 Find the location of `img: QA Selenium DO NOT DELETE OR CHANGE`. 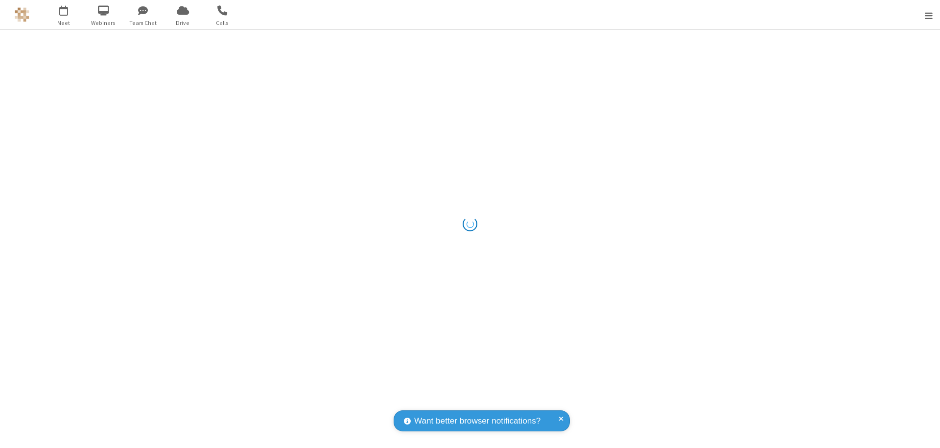

img: QA Selenium DO NOT DELETE OR CHANGE is located at coordinates (22, 15).